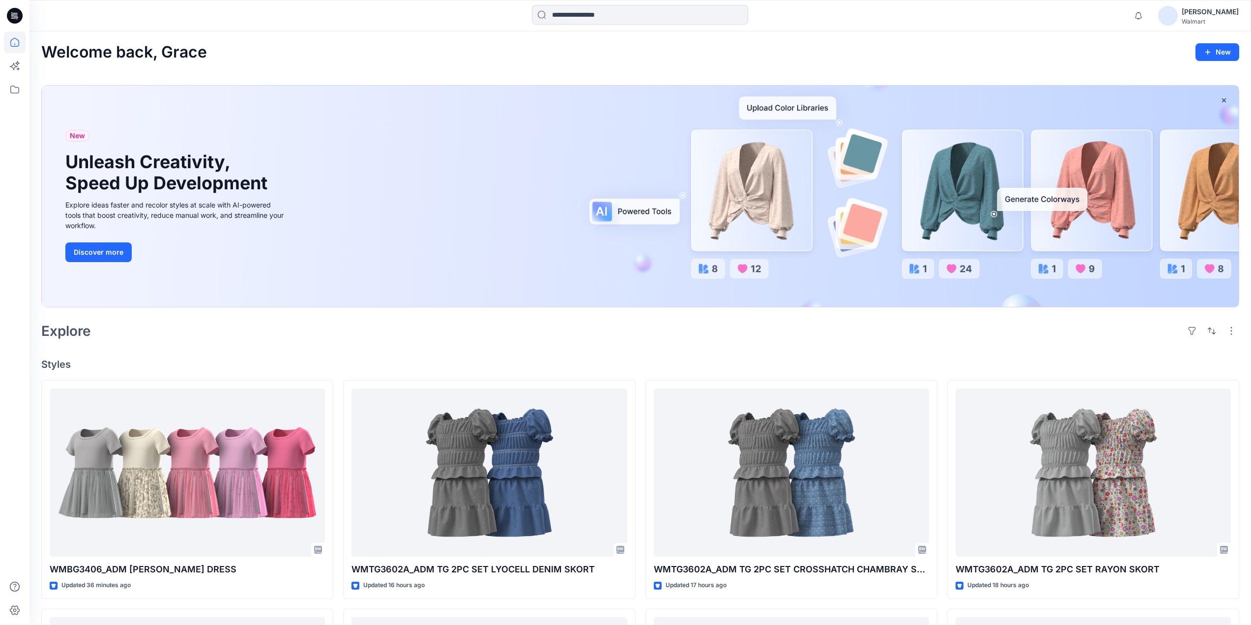 This screenshot has width=1251, height=625. What do you see at coordinates (77, 136) in the screenshot?
I see `span: New` at bounding box center [77, 136].